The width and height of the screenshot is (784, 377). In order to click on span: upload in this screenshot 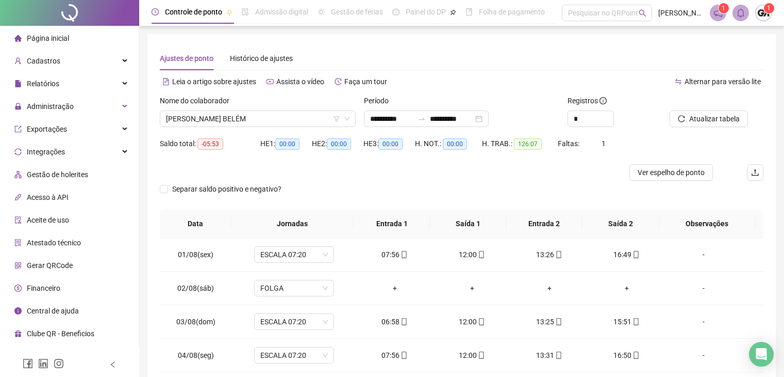, I will do `click(756, 172)`.